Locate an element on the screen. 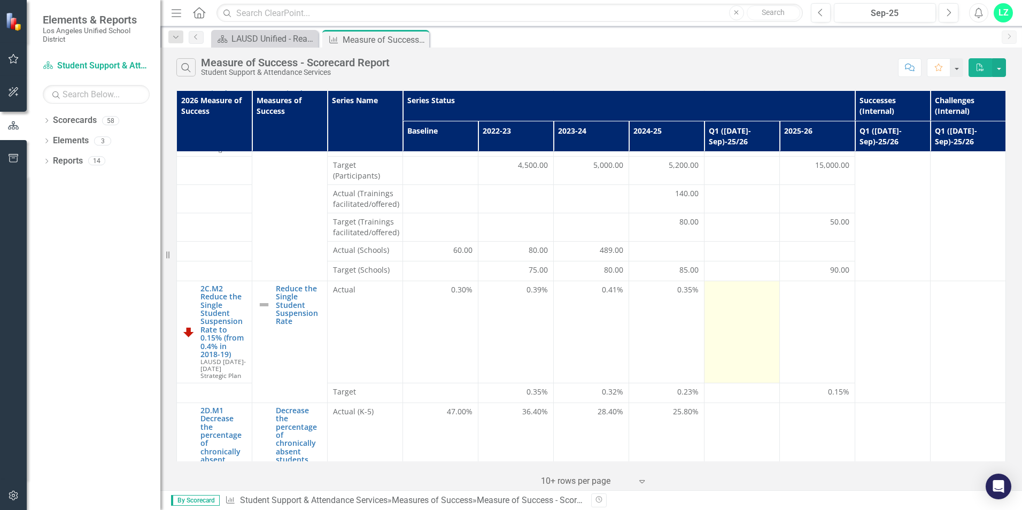  span: 25.80% is located at coordinates (686, 412).